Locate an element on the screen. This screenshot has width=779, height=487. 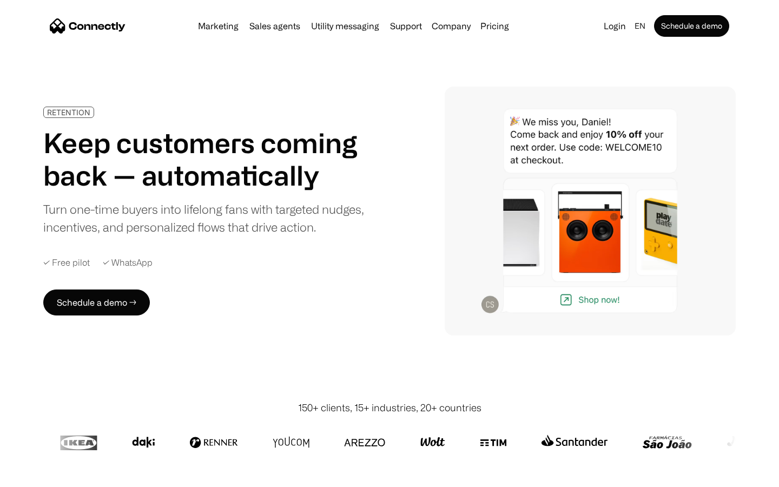
div: RETENTION is located at coordinates (69, 112).